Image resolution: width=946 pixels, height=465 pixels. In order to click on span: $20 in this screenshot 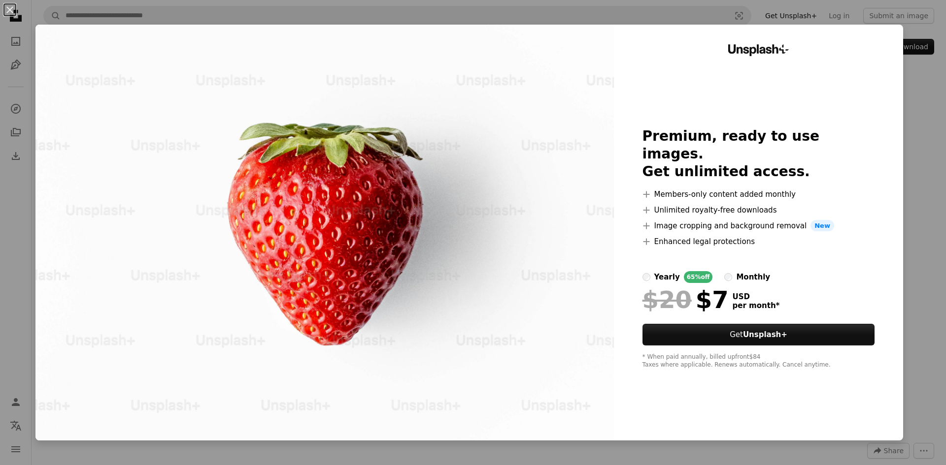, I will do `click(667, 300)`.